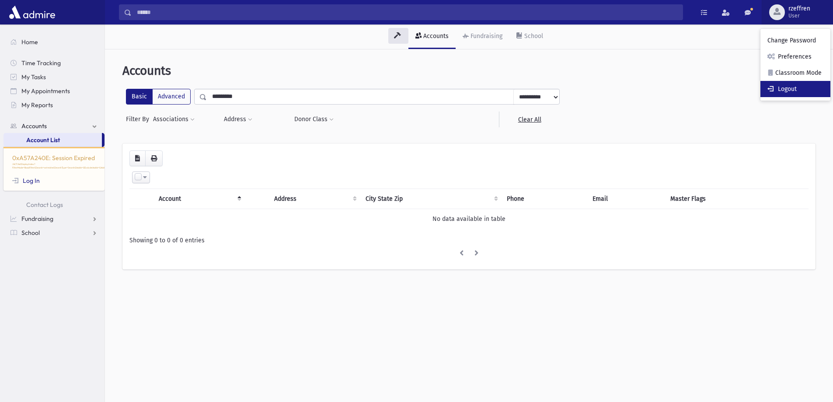  I want to click on span: Account List, so click(43, 140).